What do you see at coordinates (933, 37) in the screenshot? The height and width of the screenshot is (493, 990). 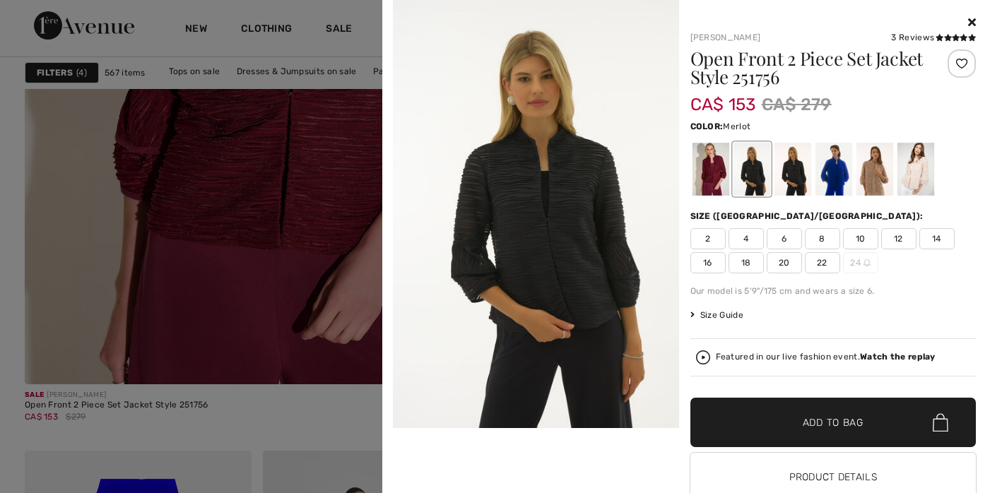 I see `div: 3 Reviews` at bounding box center [933, 37].